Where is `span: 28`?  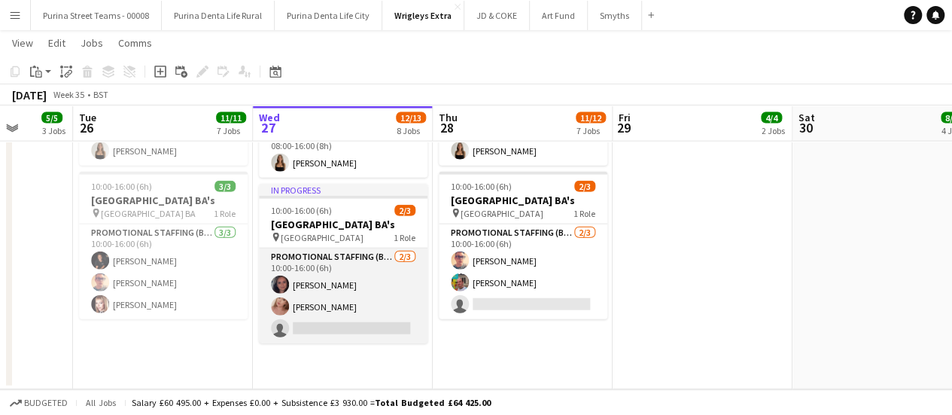 span: 28 is located at coordinates (447, 127).